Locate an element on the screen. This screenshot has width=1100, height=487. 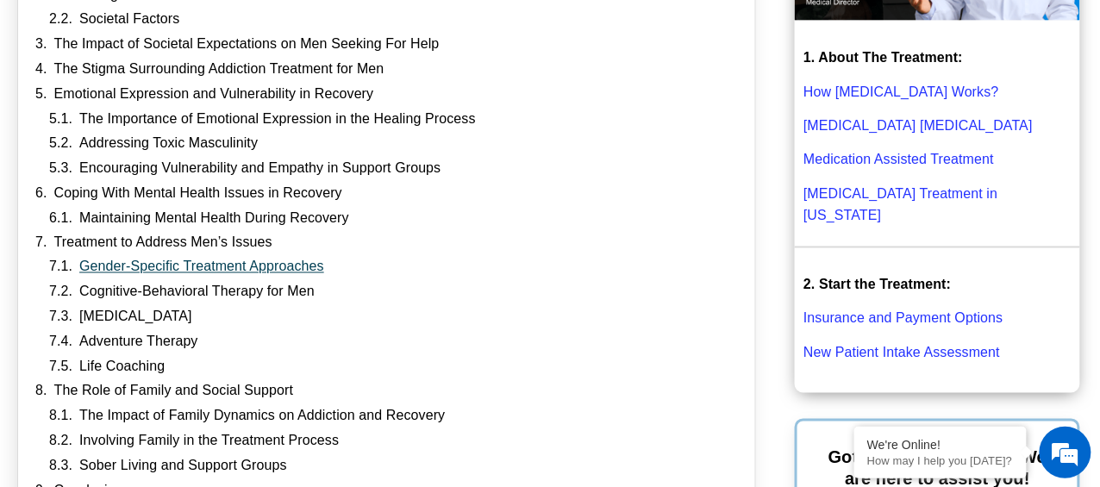
div: We're Online! is located at coordinates (941, 445).